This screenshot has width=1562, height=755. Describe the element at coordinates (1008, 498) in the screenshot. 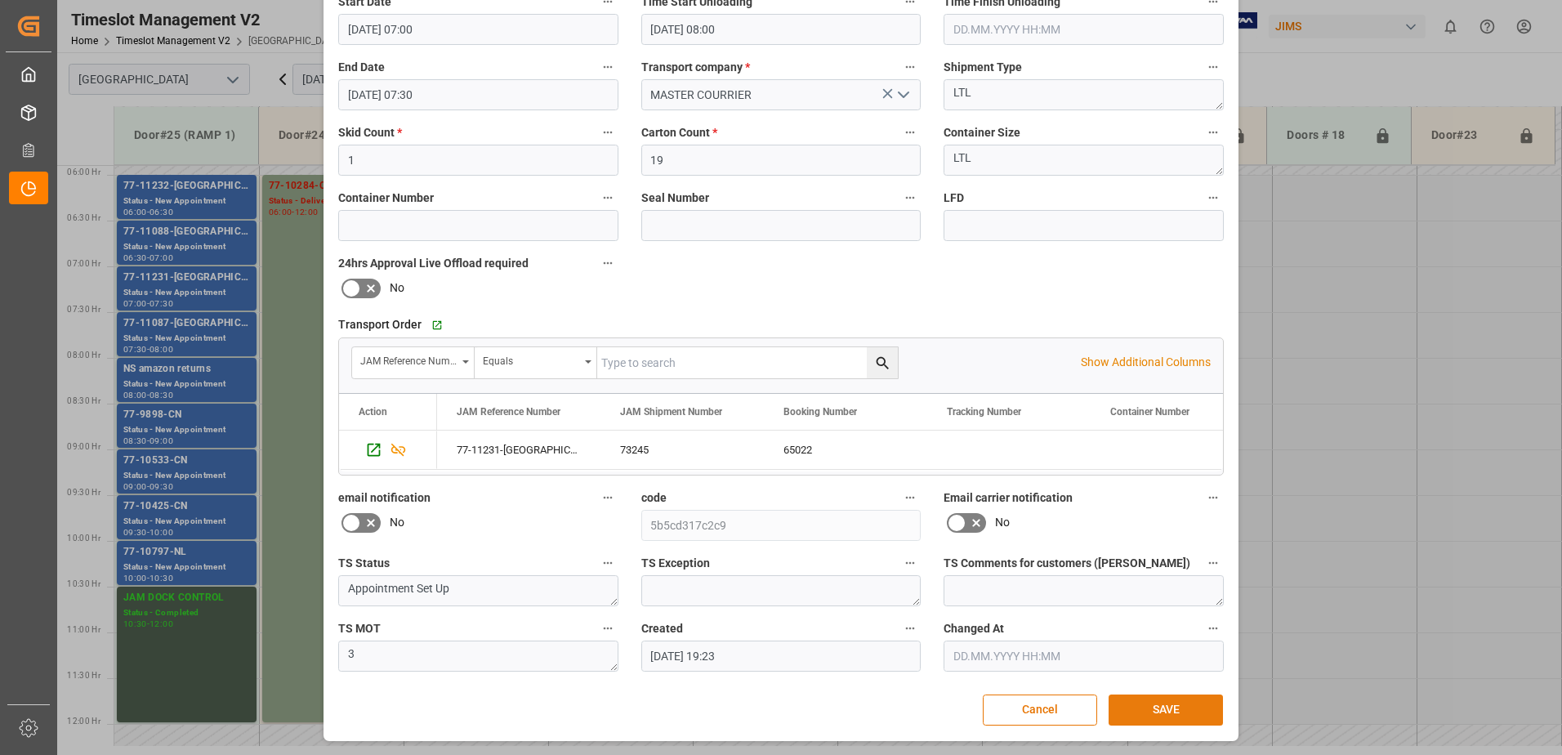

I see `span: Email carrier notification` at that location.